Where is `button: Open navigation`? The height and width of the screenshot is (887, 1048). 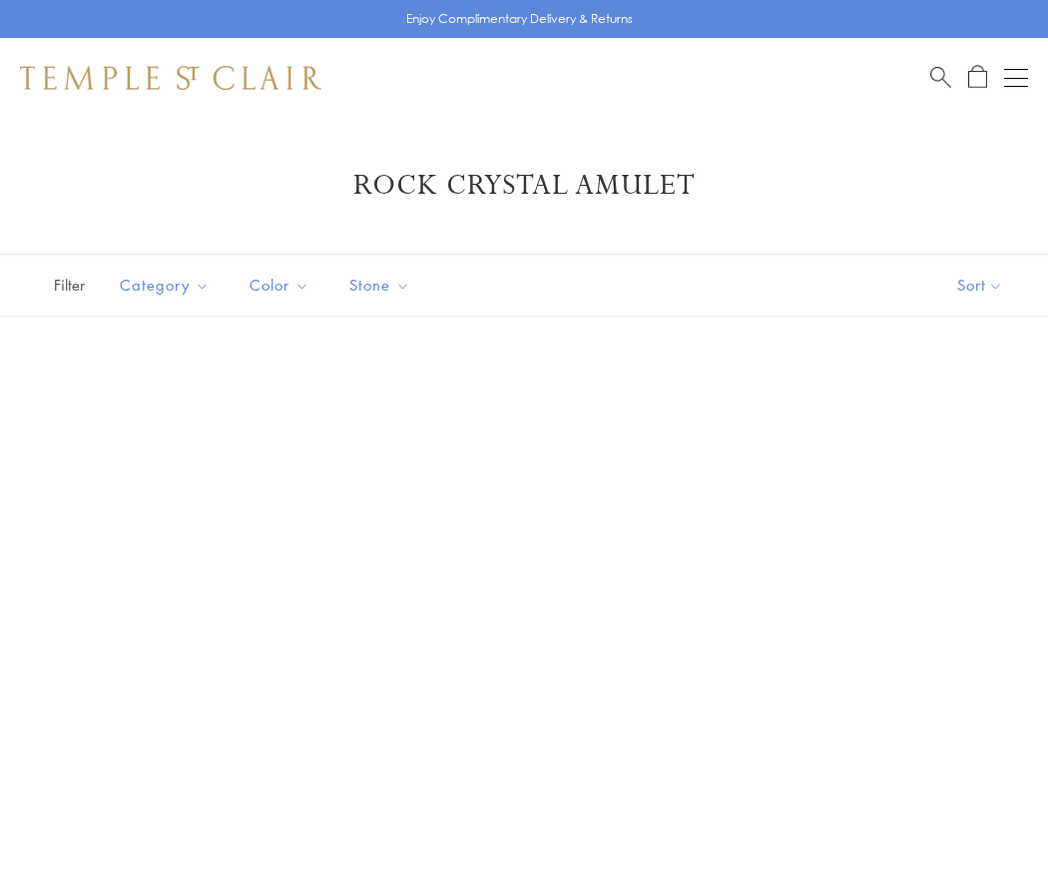 button: Open navigation is located at coordinates (1016, 78).